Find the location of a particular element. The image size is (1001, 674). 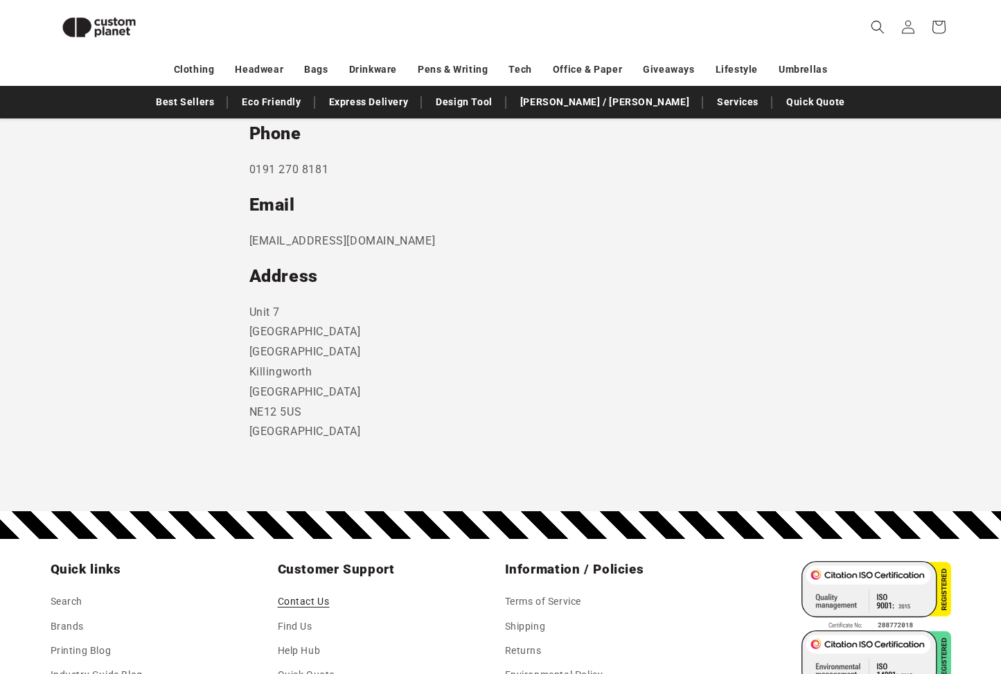

a: Clothing is located at coordinates (194, 69).